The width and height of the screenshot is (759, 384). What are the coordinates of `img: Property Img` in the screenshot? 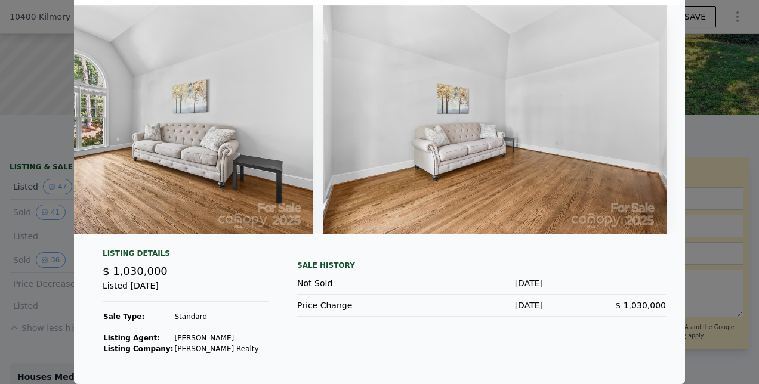 It's located at (494, 120).